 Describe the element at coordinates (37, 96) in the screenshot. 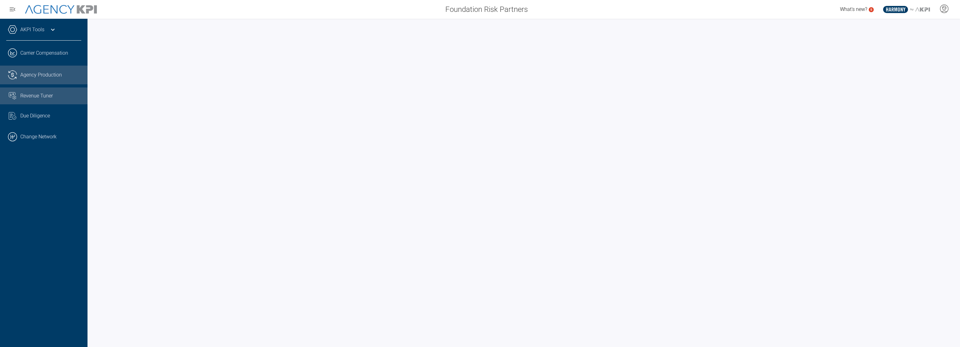

I see `span: Revenue Tuner` at that location.